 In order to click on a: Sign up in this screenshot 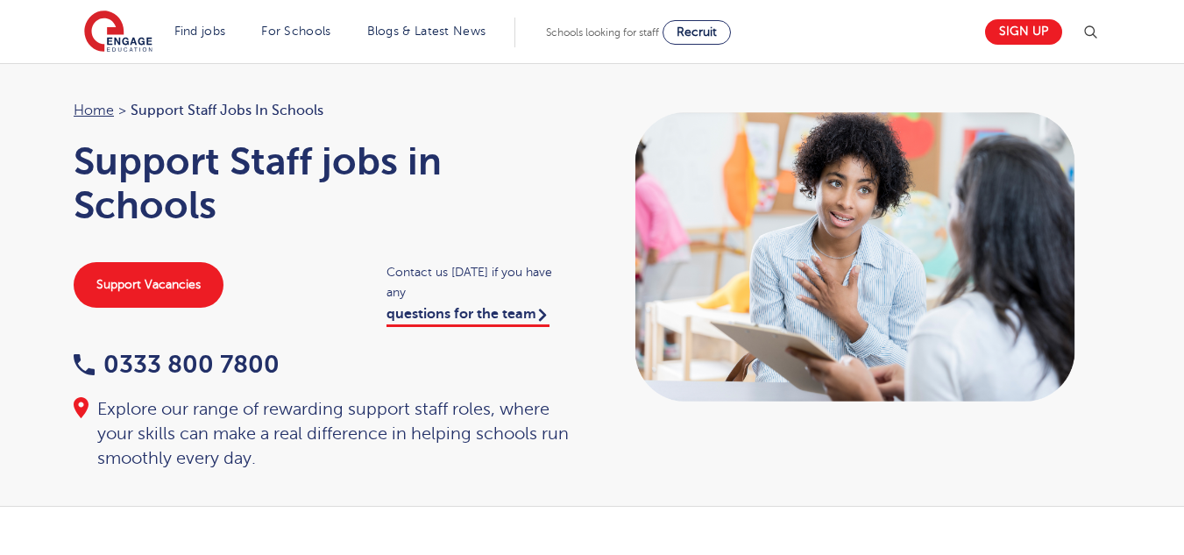, I will do `click(1023, 32)`.